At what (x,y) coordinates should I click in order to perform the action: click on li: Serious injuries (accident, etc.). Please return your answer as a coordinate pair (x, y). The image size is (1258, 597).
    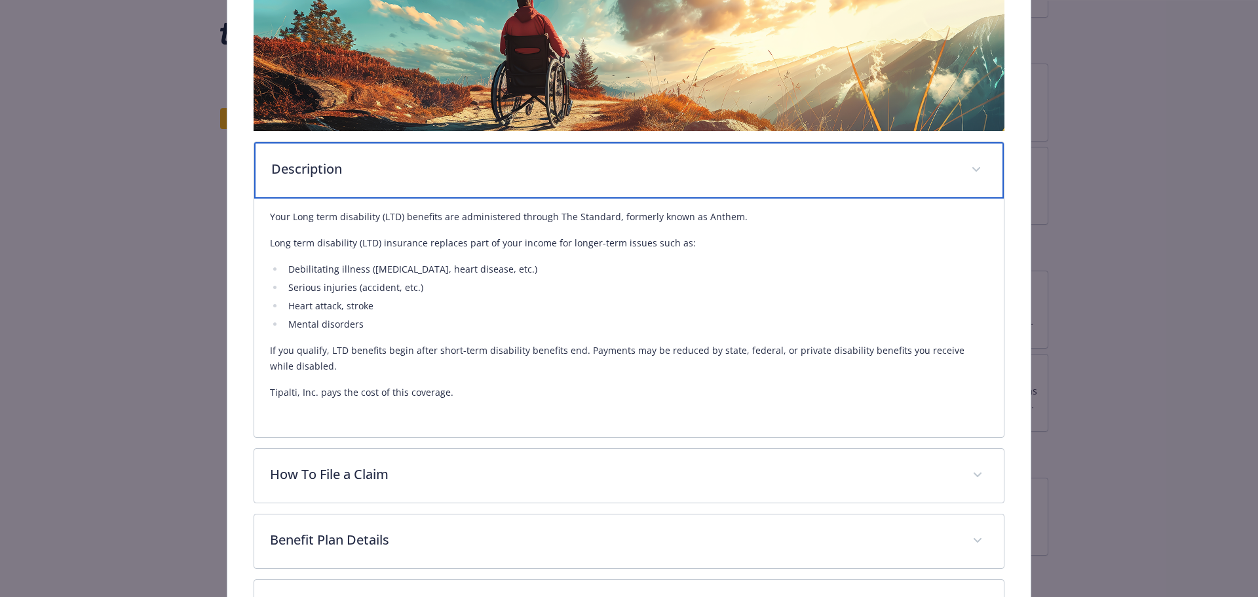
    Looking at the image, I should click on (636, 288).